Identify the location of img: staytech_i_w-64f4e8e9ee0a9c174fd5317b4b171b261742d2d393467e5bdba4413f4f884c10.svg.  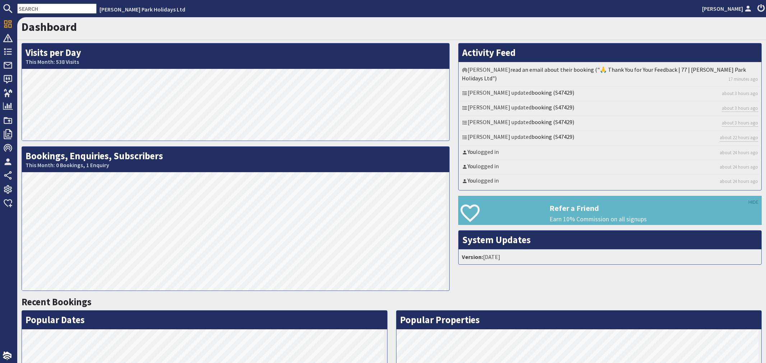
(7, 356).